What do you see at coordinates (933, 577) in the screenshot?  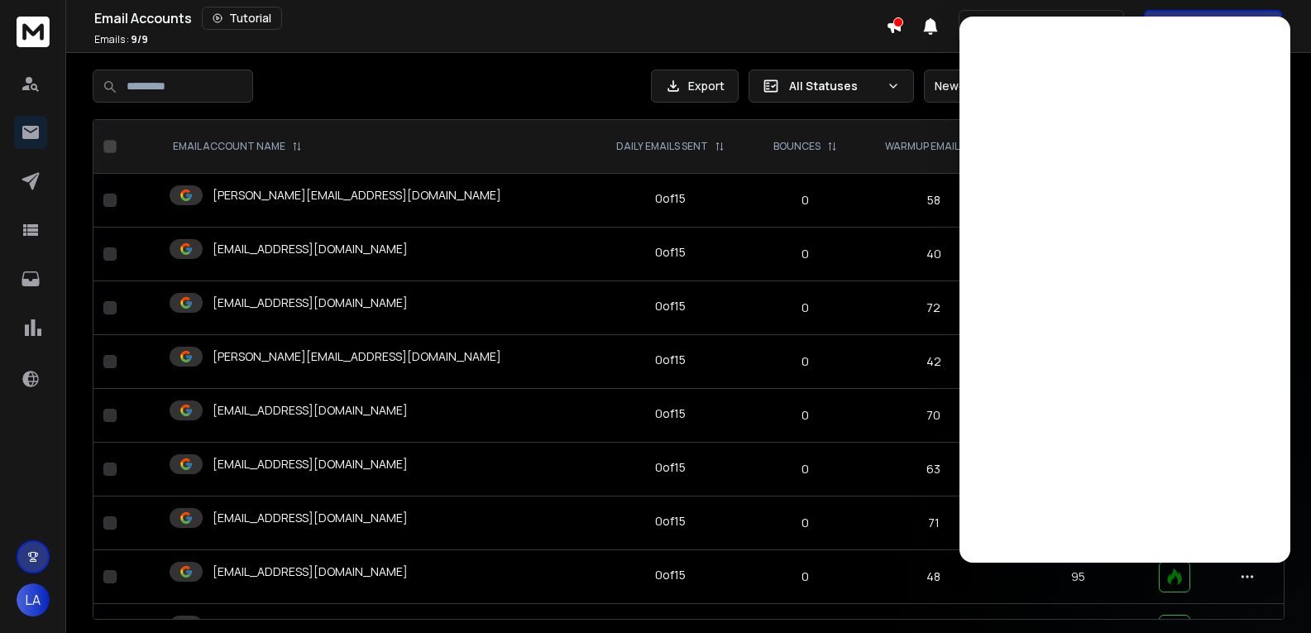 I see `td: 48` at bounding box center [933, 577].